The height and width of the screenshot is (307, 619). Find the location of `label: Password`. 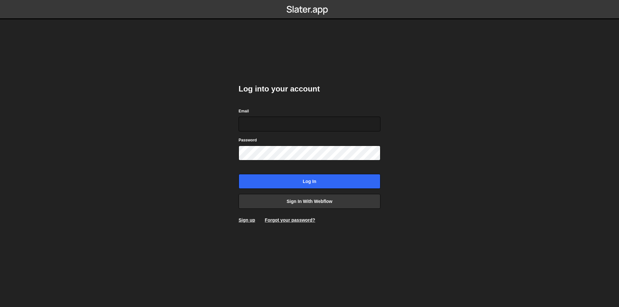

label: Password is located at coordinates (247, 140).